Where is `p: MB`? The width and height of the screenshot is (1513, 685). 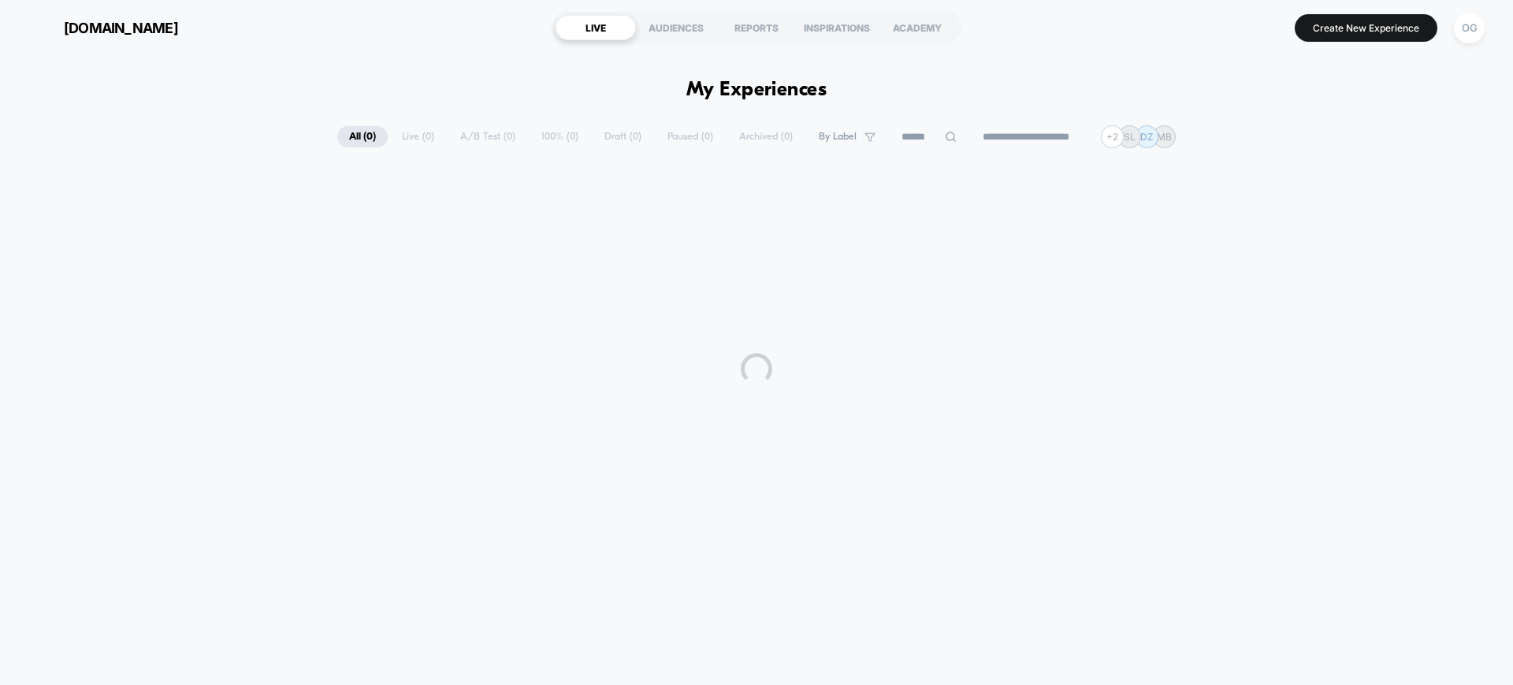
p: MB is located at coordinates (1164, 136).